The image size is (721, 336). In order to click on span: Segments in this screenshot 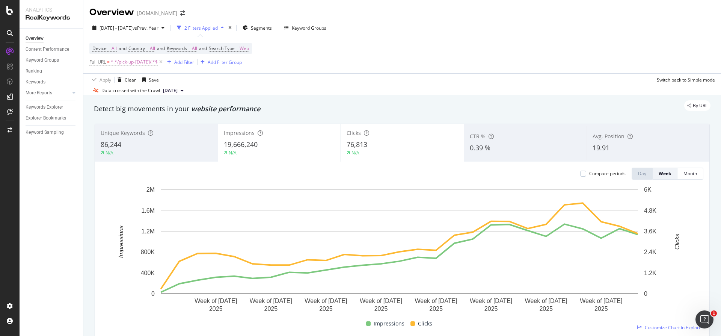, I will do `click(261, 28)`.